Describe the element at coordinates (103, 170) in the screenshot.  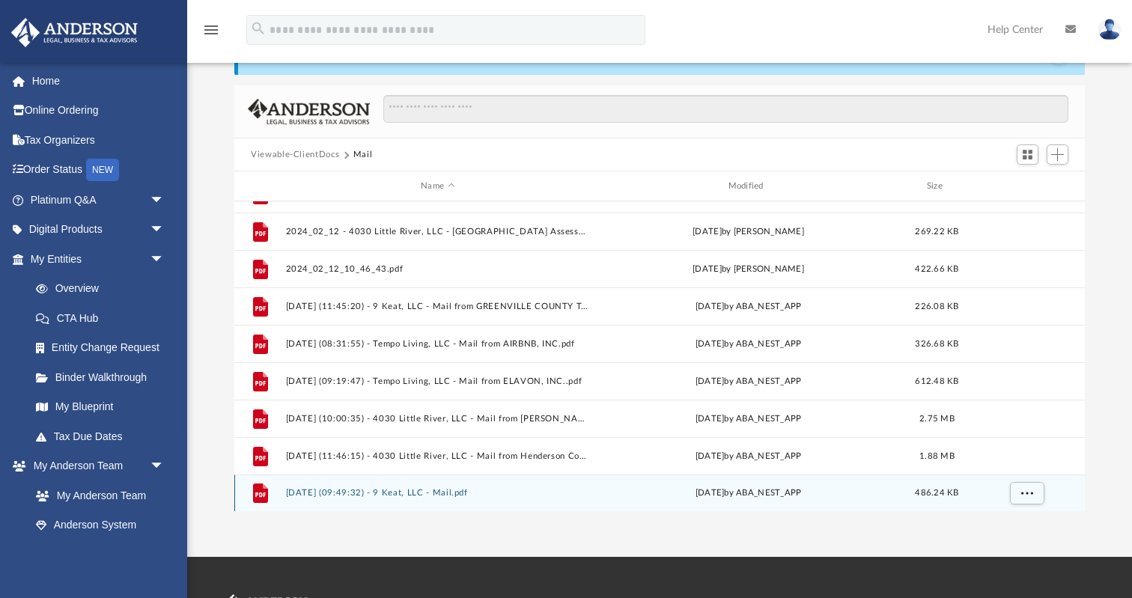
I see `div: NEW` at that location.